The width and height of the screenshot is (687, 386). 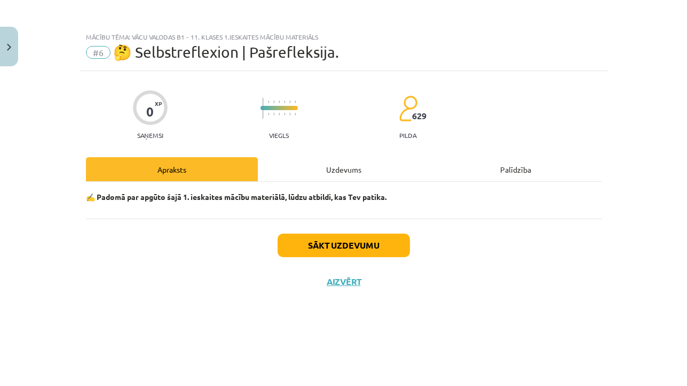 What do you see at coordinates (408, 135) in the screenshot?
I see `p: pilda` at bounding box center [408, 135].